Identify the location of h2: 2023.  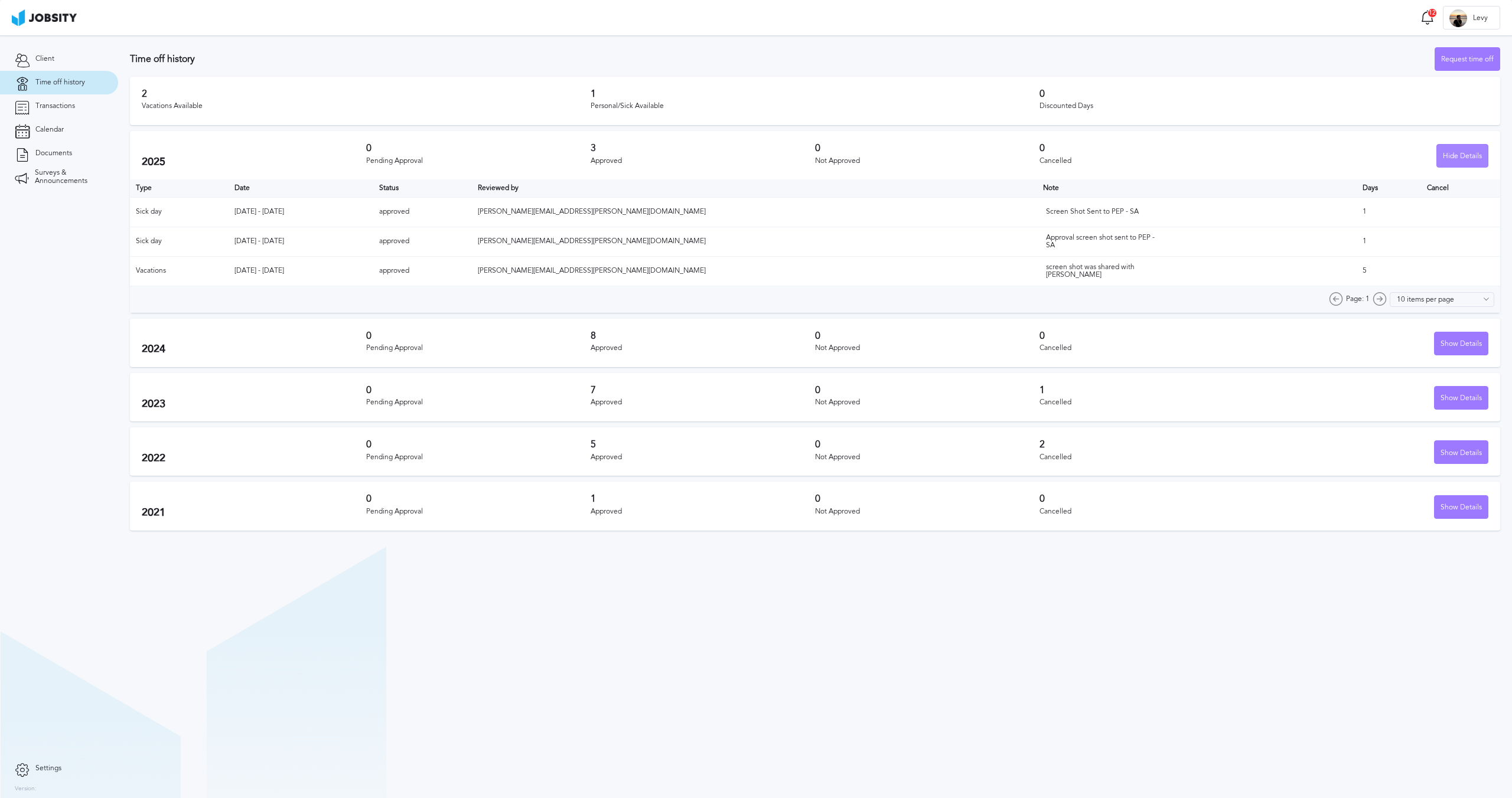
(254, 403).